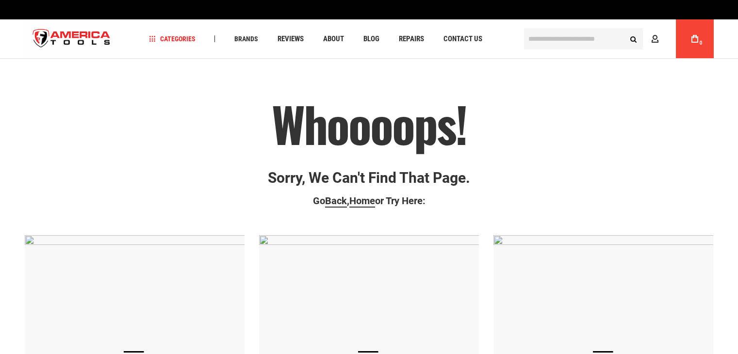 This screenshot has height=354, width=738. I want to click on a: Blog, so click(371, 39).